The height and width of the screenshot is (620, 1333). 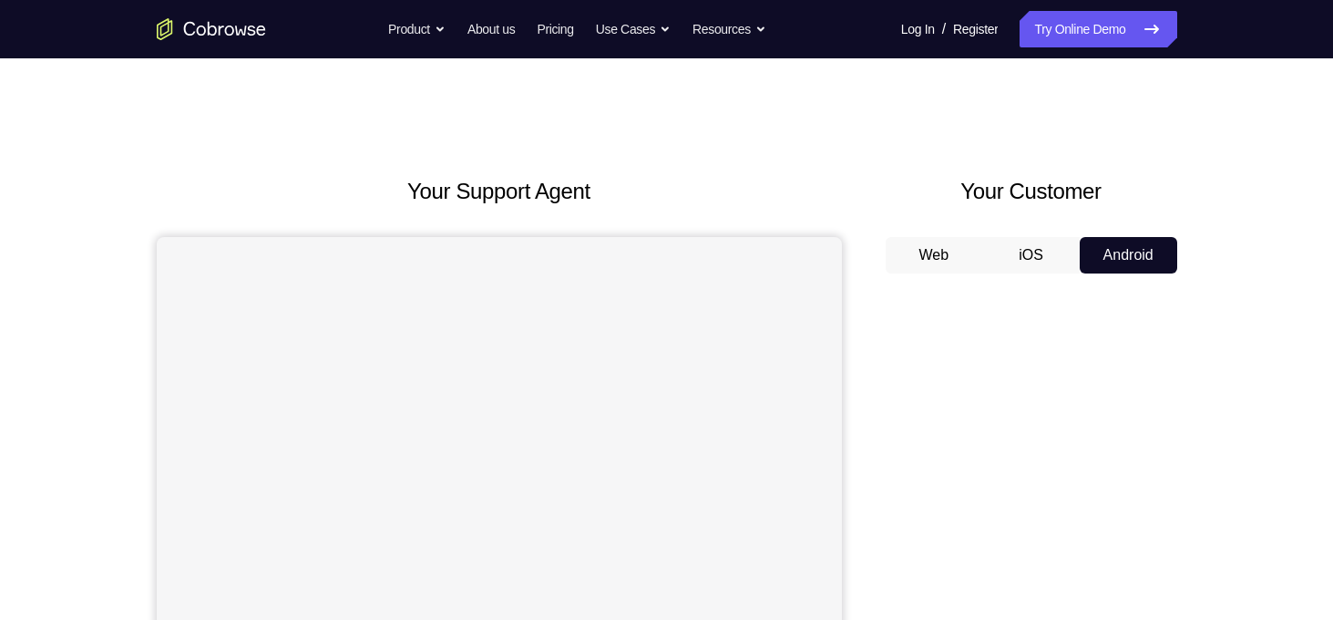 I want to click on button: Resources, so click(x=729, y=29).